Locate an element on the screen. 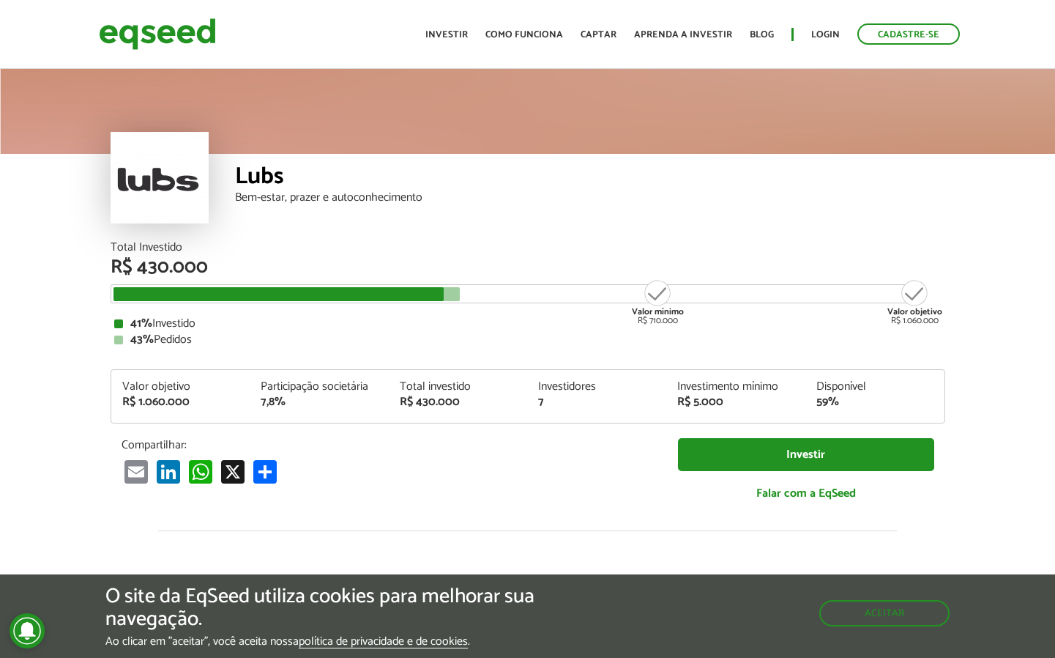 Image resolution: width=1055 pixels, height=658 pixels. div: Investidores is located at coordinates (597, 387).